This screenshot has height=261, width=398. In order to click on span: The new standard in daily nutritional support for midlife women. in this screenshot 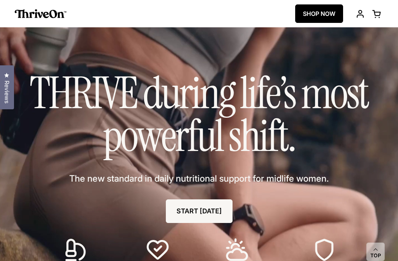, I will do `click(199, 178)`.